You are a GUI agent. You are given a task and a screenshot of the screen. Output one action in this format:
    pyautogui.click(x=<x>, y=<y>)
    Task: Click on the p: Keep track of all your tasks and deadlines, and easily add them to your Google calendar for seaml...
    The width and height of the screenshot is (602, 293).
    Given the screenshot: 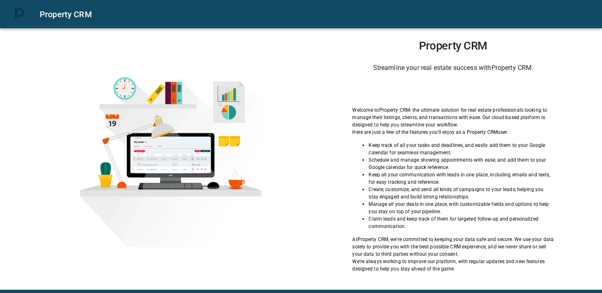 What is the action you would take?
    pyautogui.click(x=461, y=149)
    